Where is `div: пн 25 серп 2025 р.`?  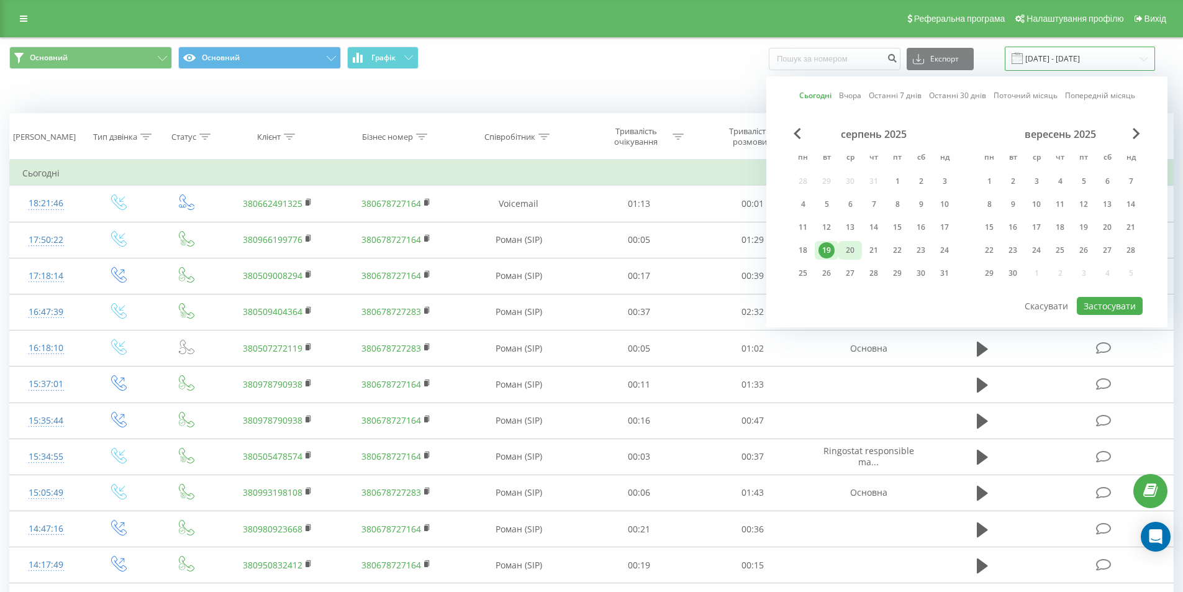
div: пн 25 серп 2025 р. is located at coordinates (803, 273).